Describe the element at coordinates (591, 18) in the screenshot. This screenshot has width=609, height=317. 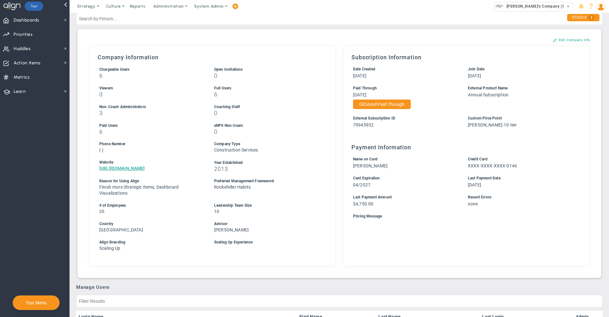
I see `span: 1` at that location.